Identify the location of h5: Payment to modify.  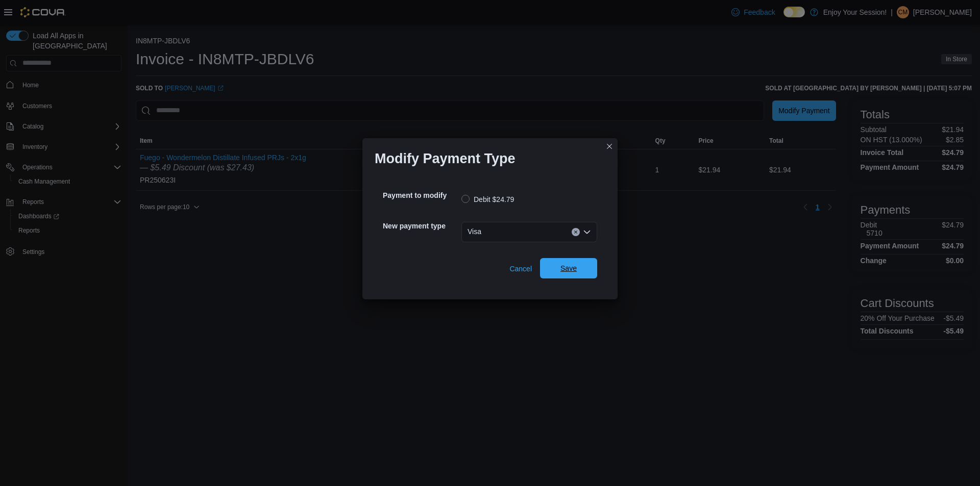
(421, 195).